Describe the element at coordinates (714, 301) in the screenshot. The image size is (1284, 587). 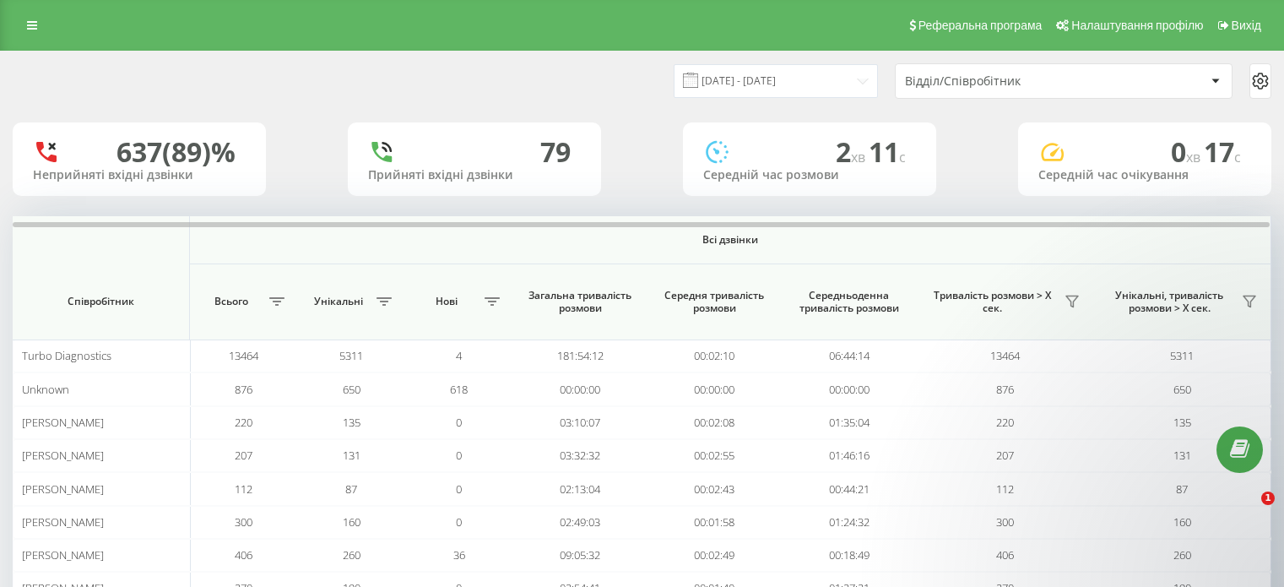
I see `span: Середня тривалість розмови` at that location.